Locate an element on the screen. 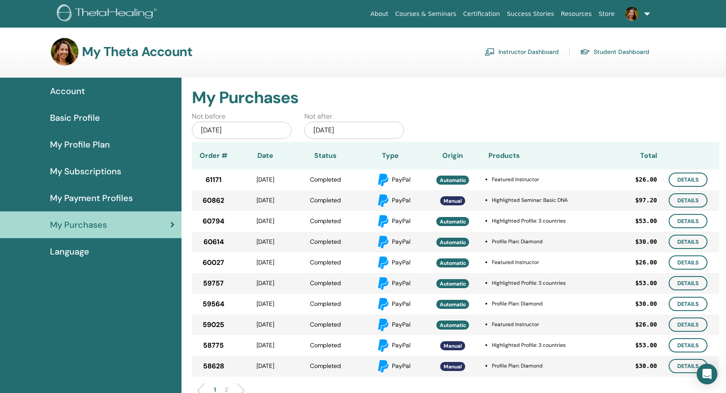 The width and height of the screenshot is (726, 393). span: 59564 is located at coordinates (214, 304).